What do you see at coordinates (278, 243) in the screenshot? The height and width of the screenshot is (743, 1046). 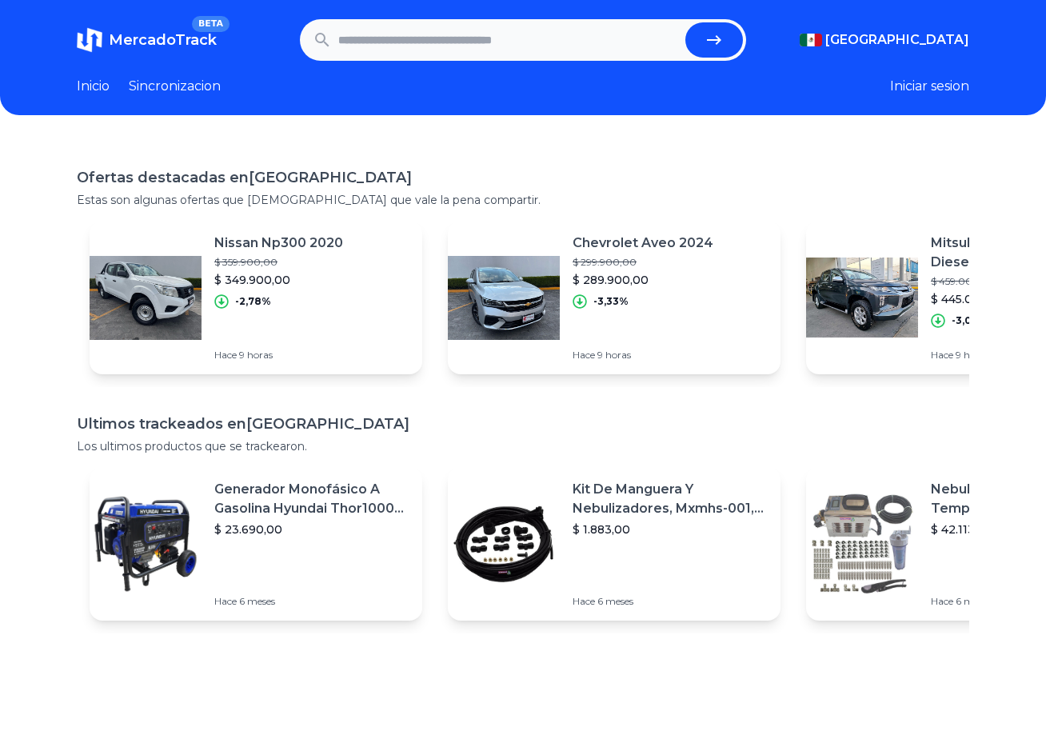 I see `p: Nissan Np300 2020` at bounding box center [278, 243].